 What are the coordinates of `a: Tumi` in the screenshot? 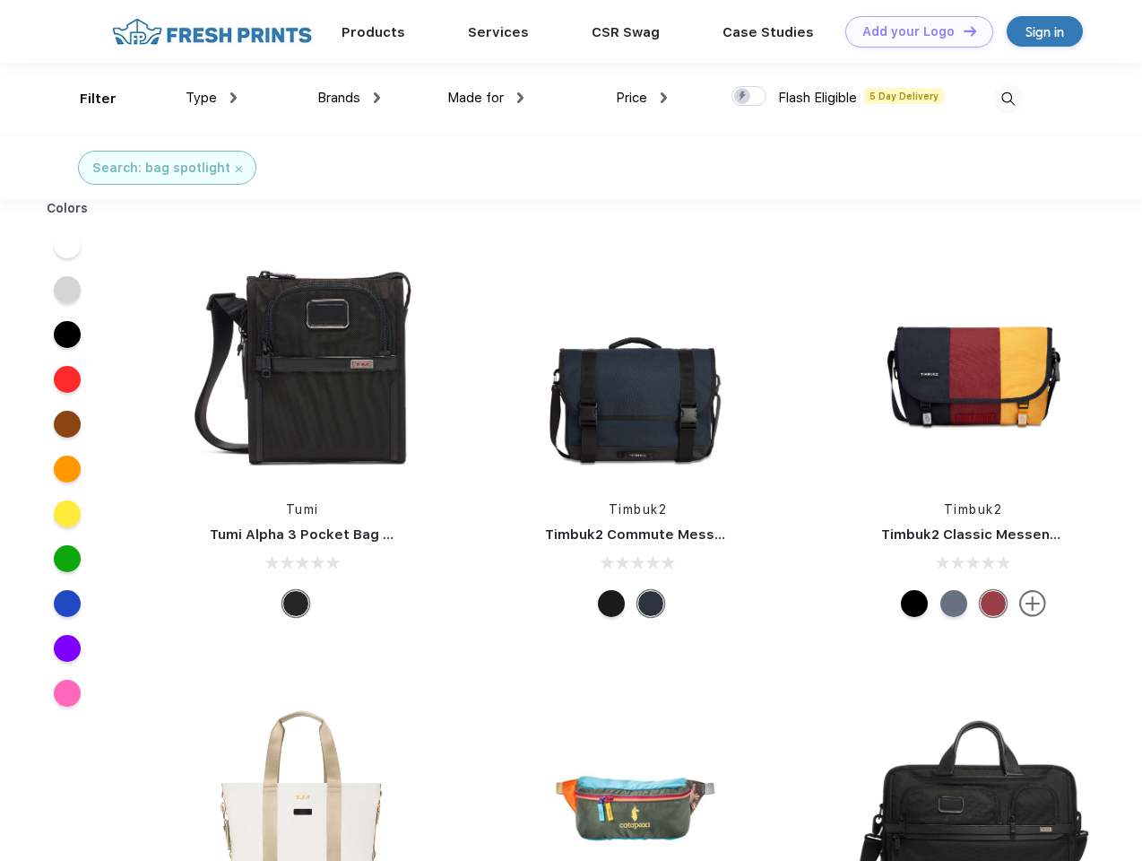 It's located at (302, 509).